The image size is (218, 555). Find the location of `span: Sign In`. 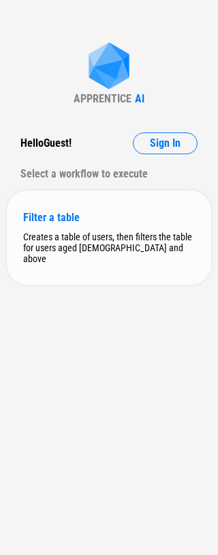

span: Sign In is located at coordinates (165, 143).